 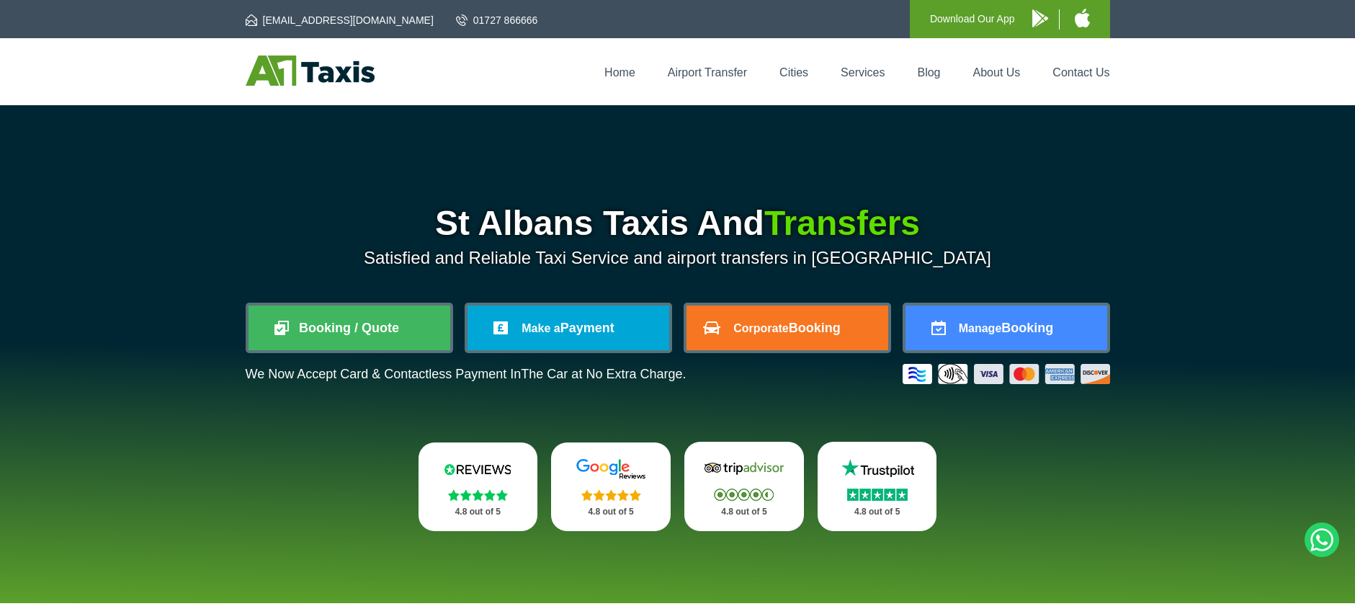 I want to click on img: Google, so click(x=611, y=469).